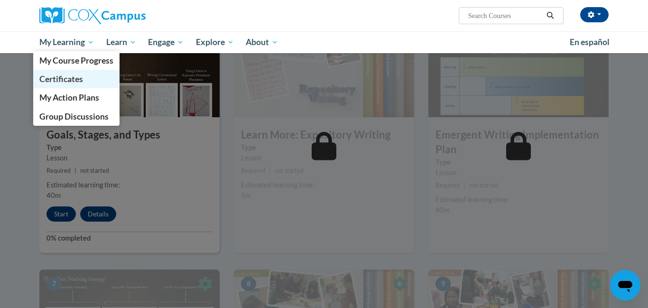  What do you see at coordinates (506, 16) in the screenshot?
I see `input: Search Courses` at bounding box center [506, 16].